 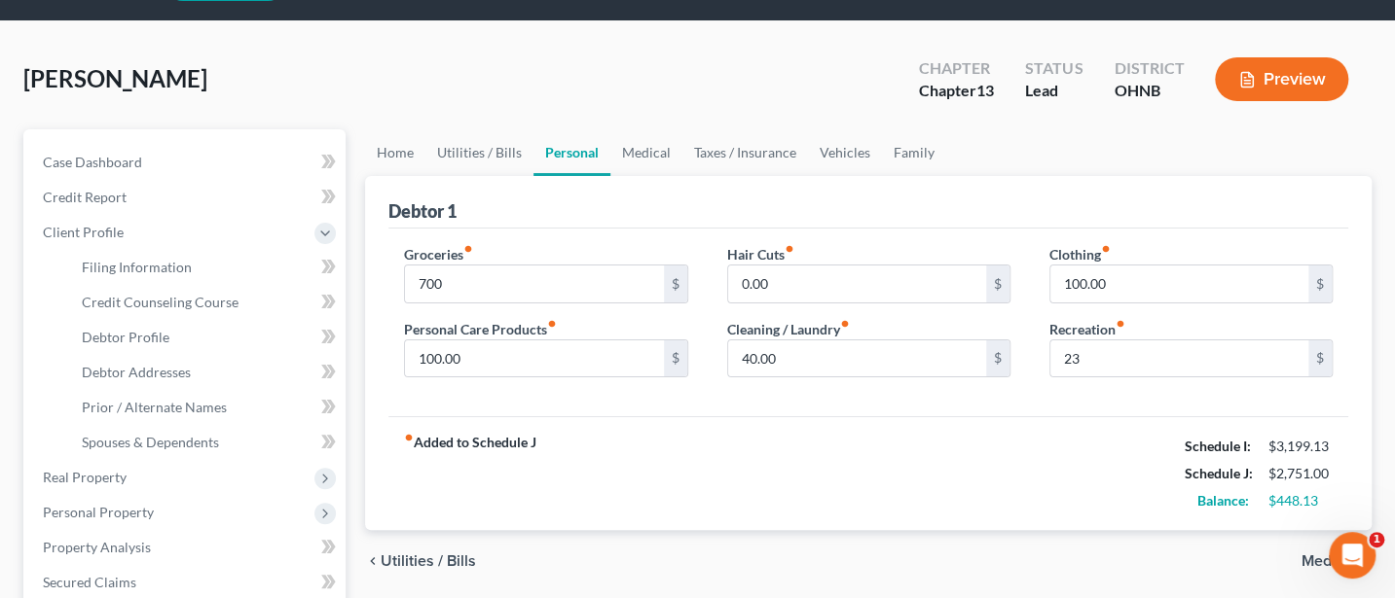 What do you see at coordinates (1148, 91) in the screenshot?
I see `div: OHNB` at bounding box center [1148, 91].